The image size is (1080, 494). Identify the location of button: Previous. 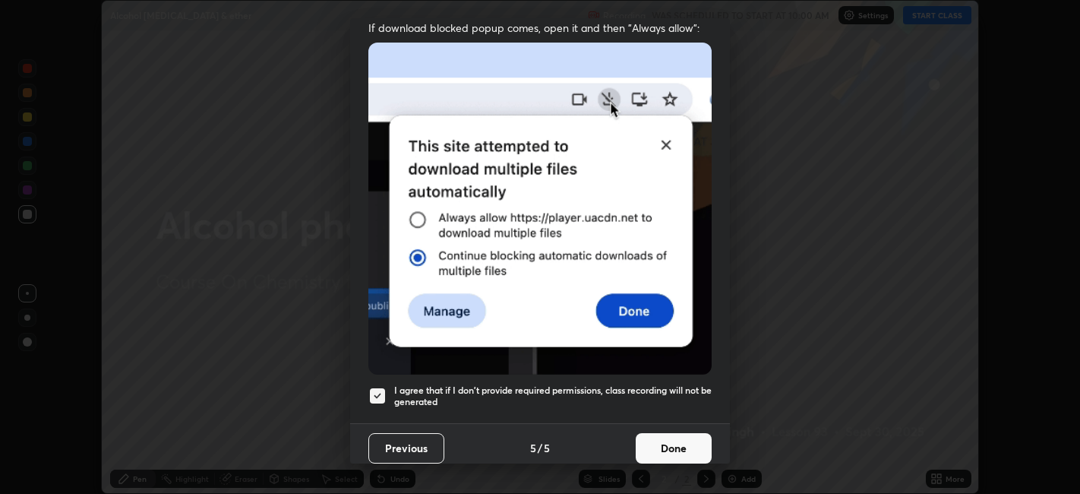
(406, 448).